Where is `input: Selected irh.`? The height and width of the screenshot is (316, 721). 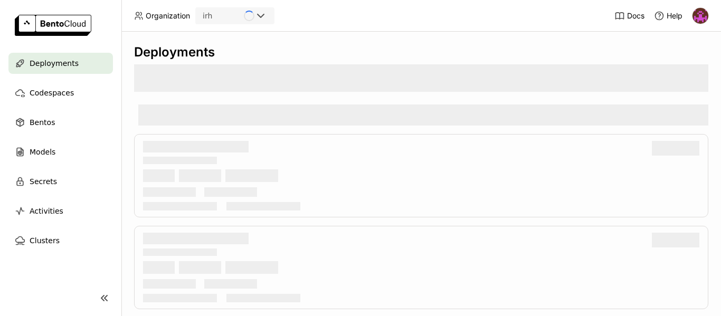 input: Selected irh. is located at coordinates (214, 16).